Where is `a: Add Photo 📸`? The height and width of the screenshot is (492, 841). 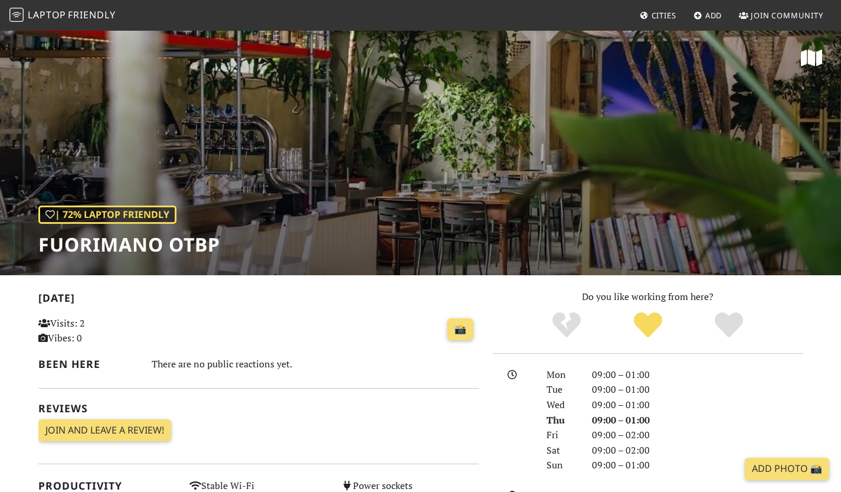 a: Add Photo 📸 is located at coordinates (787, 469).